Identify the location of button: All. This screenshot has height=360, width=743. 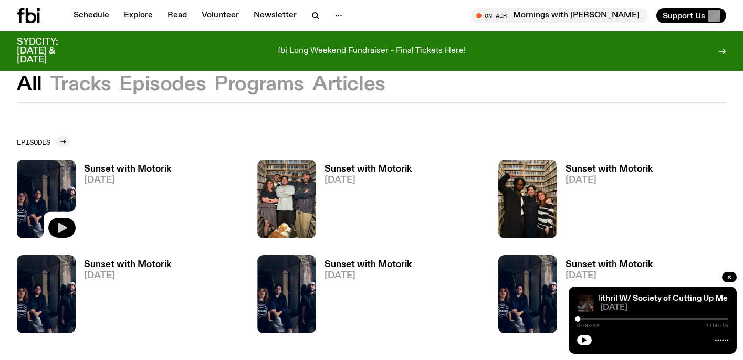
(29, 85).